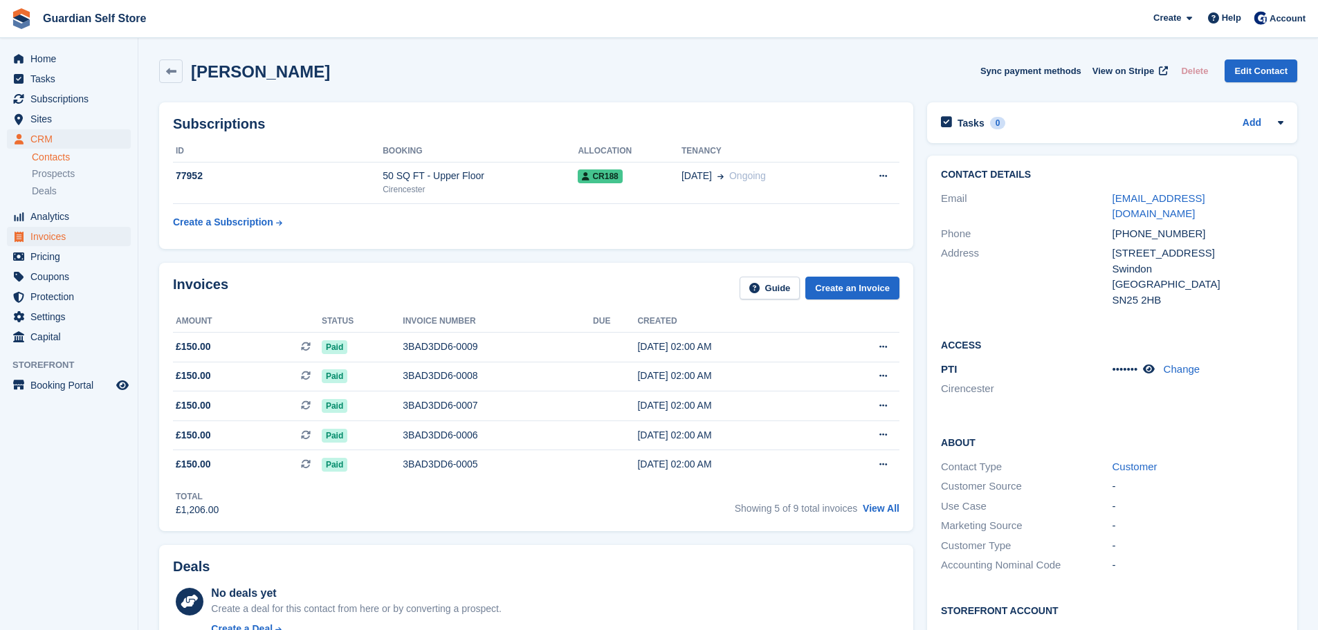 This screenshot has width=1318, height=630. What do you see at coordinates (228, 222) in the screenshot?
I see `a: Create a Subscription` at bounding box center [228, 222].